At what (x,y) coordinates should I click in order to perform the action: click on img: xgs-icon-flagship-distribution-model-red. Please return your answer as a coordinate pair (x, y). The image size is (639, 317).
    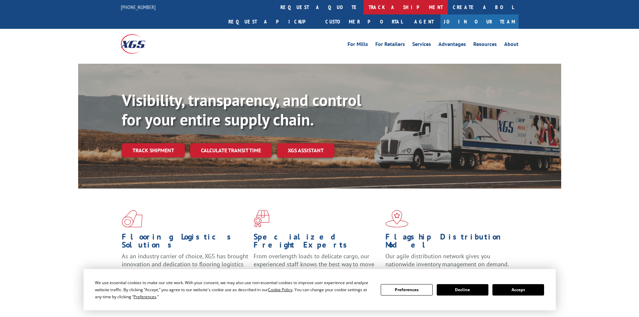
    Looking at the image, I should click on (397, 219).